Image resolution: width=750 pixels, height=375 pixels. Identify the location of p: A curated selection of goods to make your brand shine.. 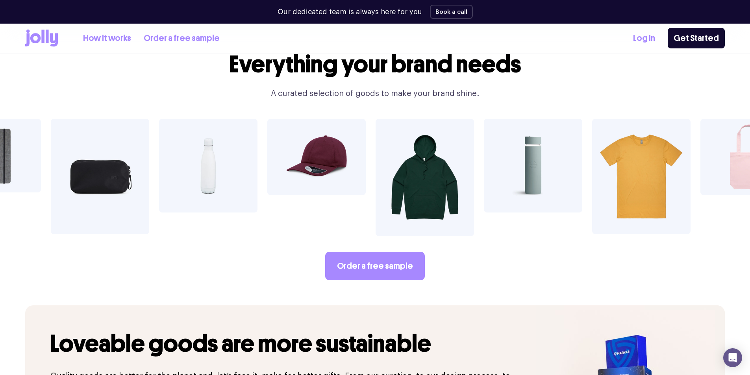
(375, 94).